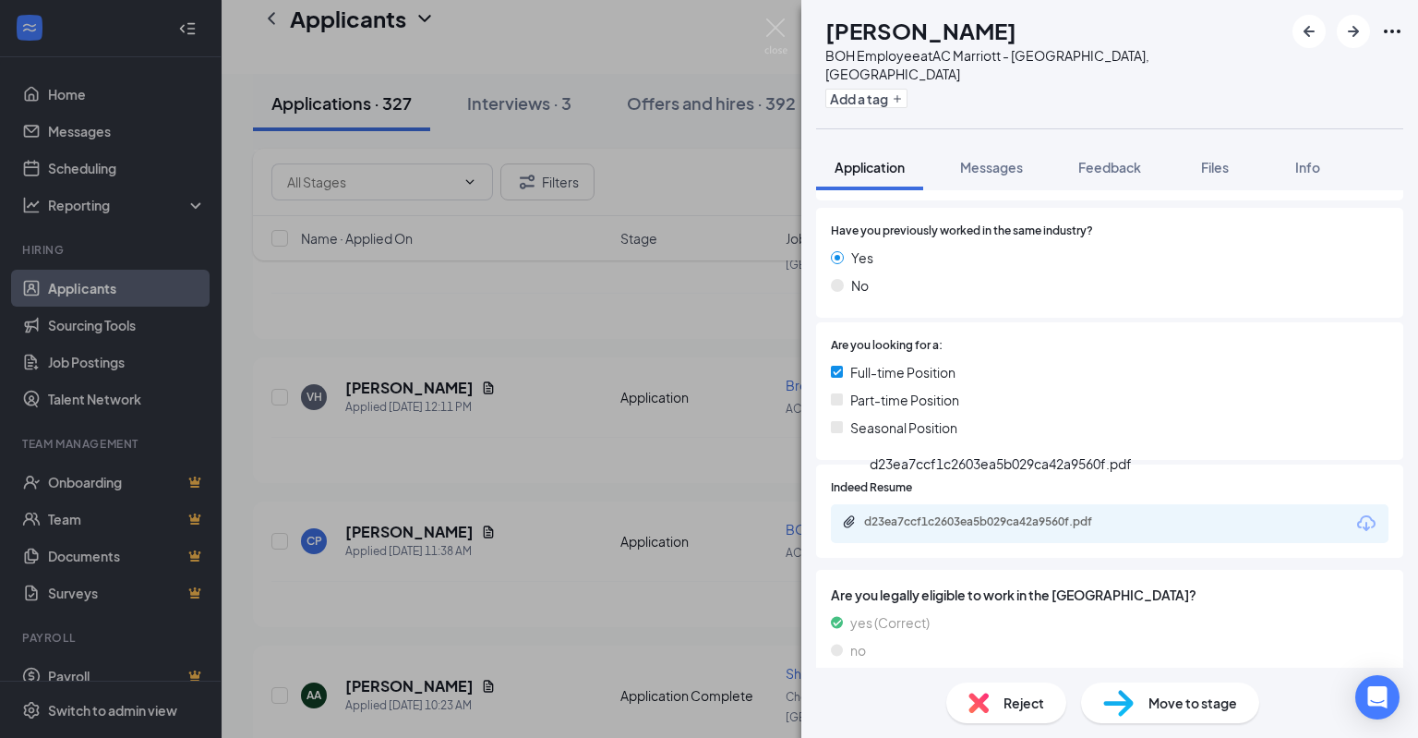  Describe the element at coordinates (903, 372) in the screenshot. I see `span: Full-time Position` at that location.